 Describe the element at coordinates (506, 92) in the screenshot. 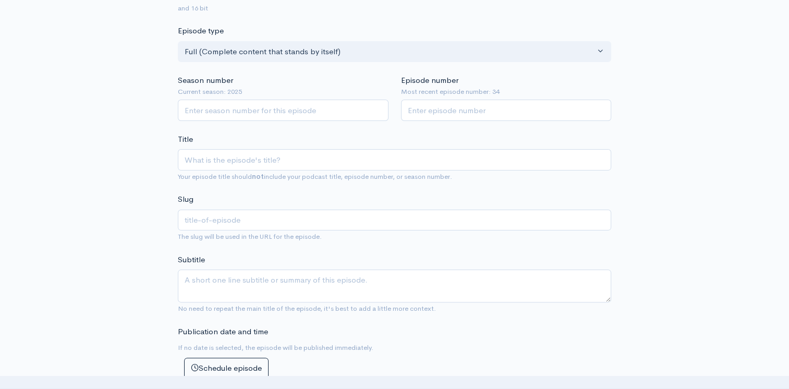

I see `small: Most recent episode number: 34` at that location.